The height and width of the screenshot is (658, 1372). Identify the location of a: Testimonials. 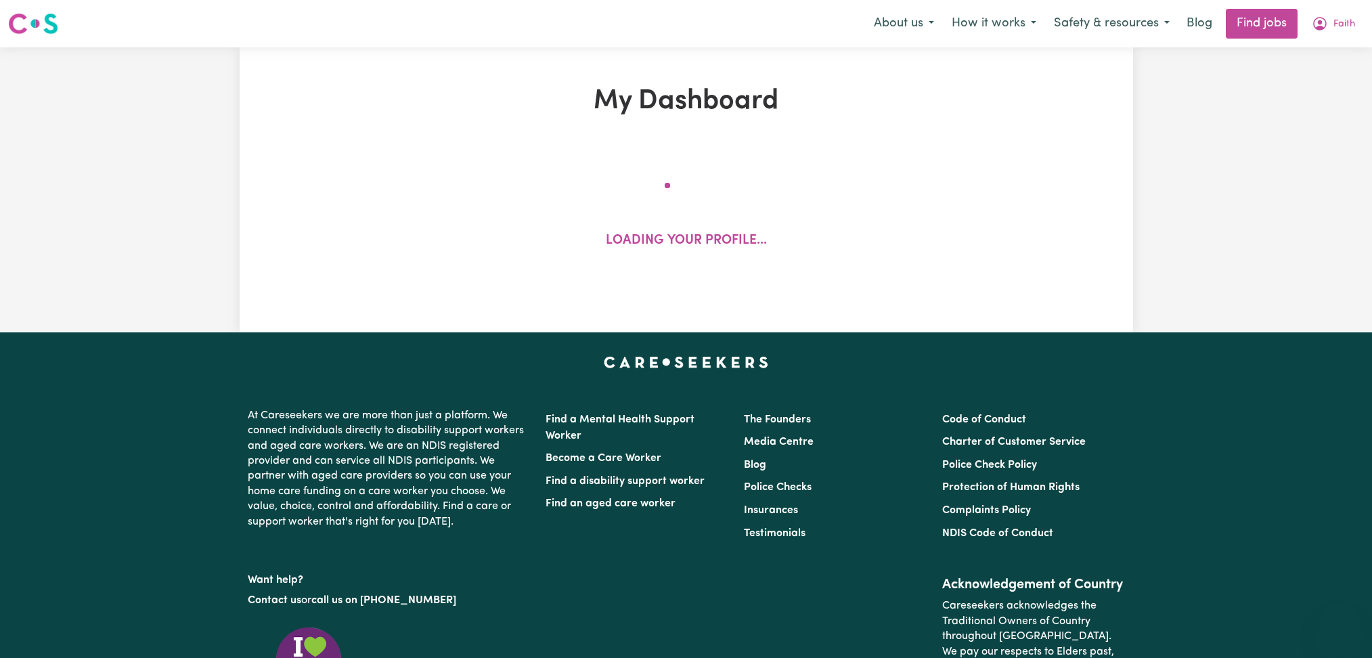
(774, 533).